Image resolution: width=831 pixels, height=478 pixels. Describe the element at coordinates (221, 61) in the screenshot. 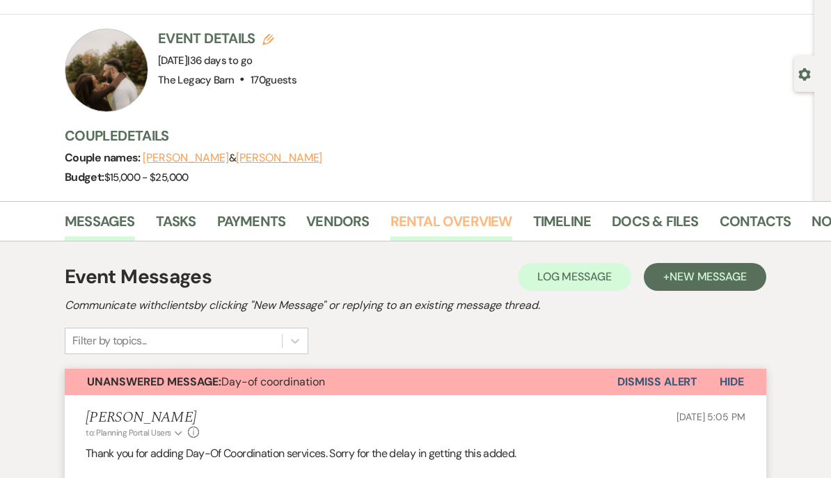

I see `span: 36 days to go` at that location.